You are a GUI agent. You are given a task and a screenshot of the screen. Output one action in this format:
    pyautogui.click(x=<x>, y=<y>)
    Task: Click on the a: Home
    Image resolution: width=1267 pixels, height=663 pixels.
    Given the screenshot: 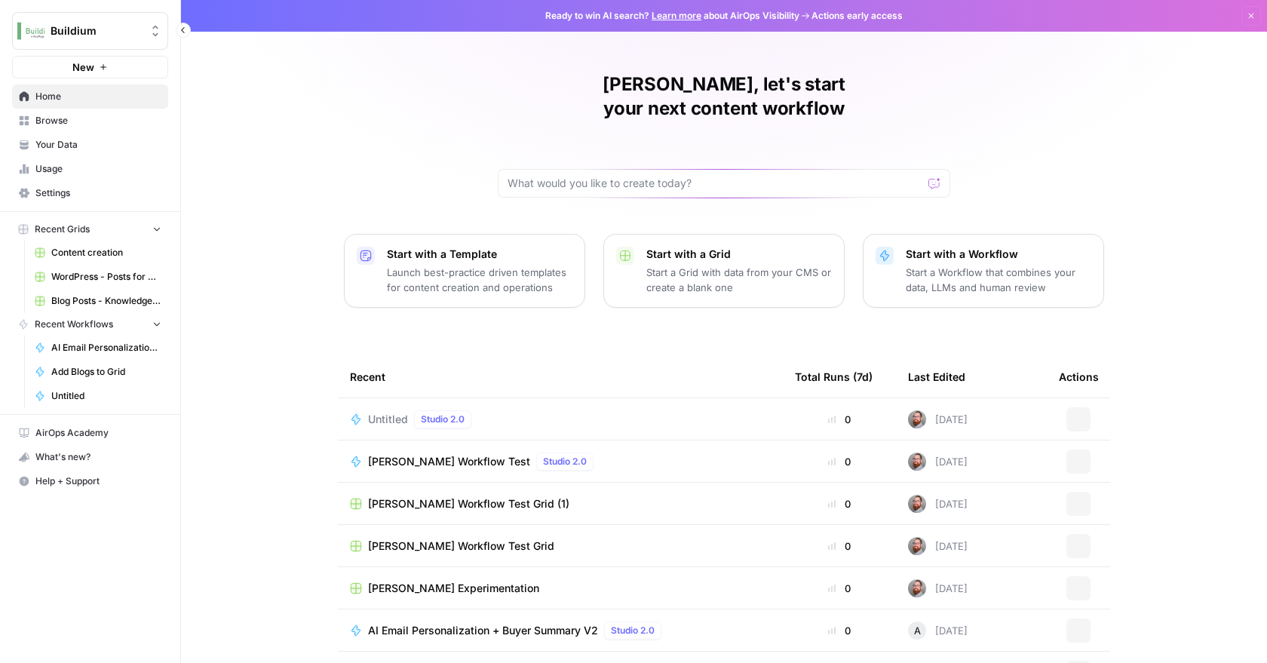 What is the action you would take?
    pyautogui.click(x=90, y=97)
    